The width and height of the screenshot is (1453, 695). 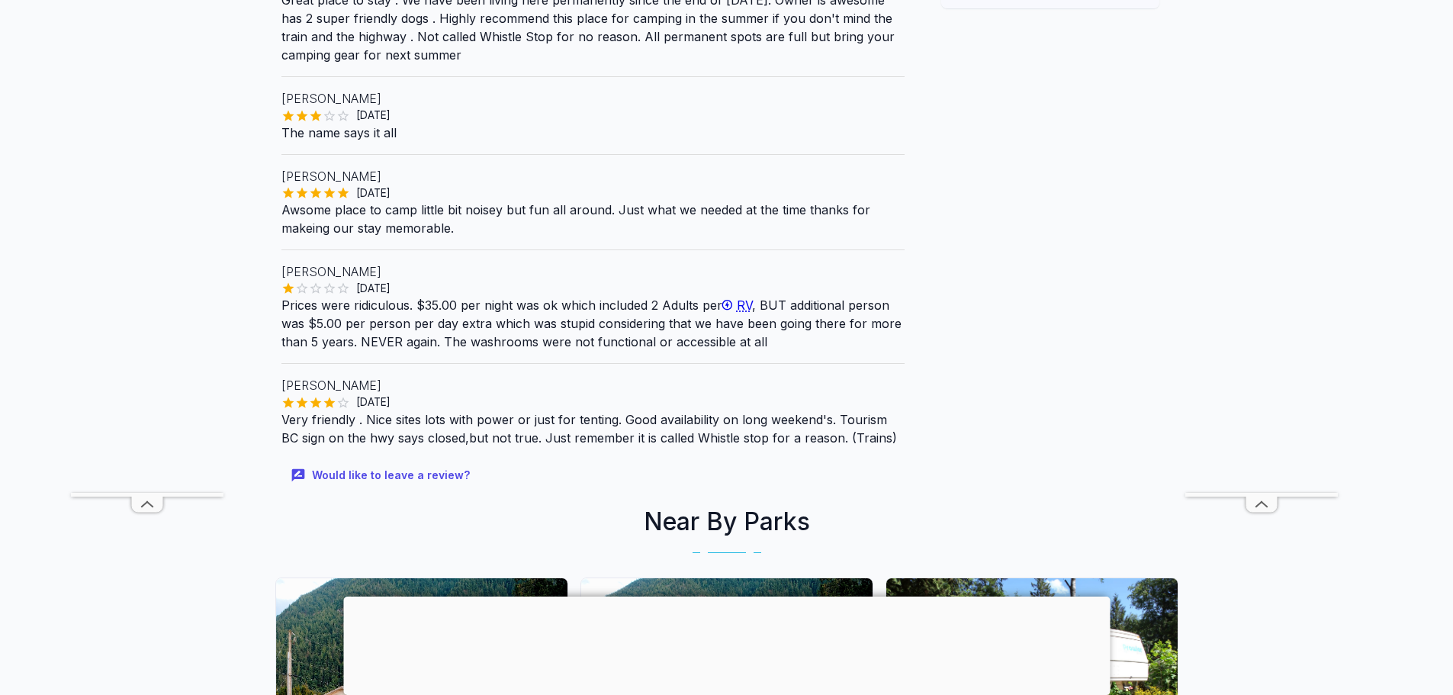 What do you see at coordinates (727, 522) in the screenshot?
I see `h2: Near By Parks` at bounding box center [727, 522].